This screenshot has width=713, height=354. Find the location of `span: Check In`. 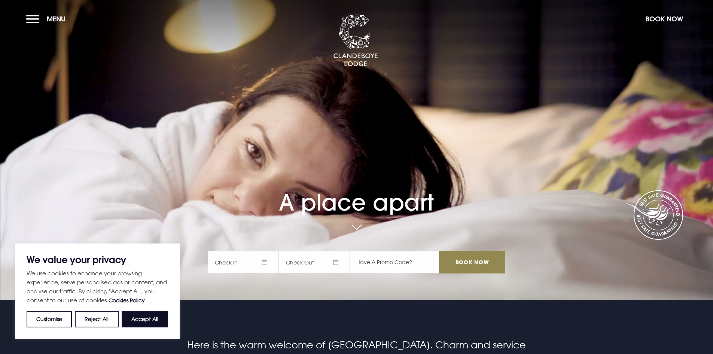

span: Check In is located at coordinates (243, 262).